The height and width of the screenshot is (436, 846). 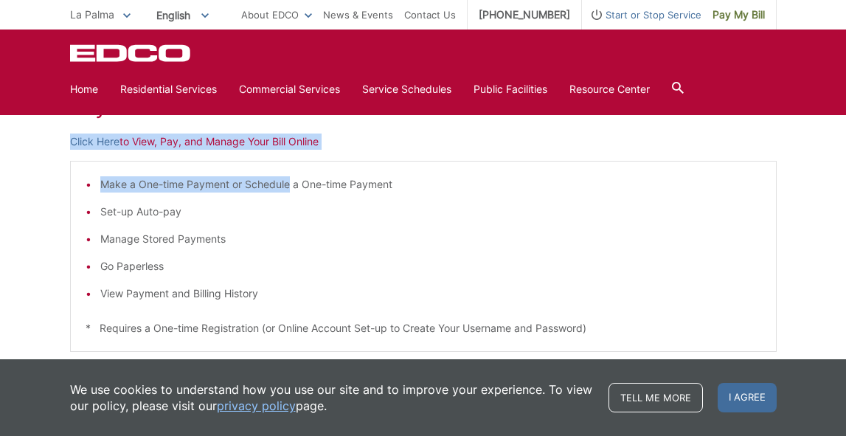 I want to click on a: News & Events, so click(x=358, y=15).